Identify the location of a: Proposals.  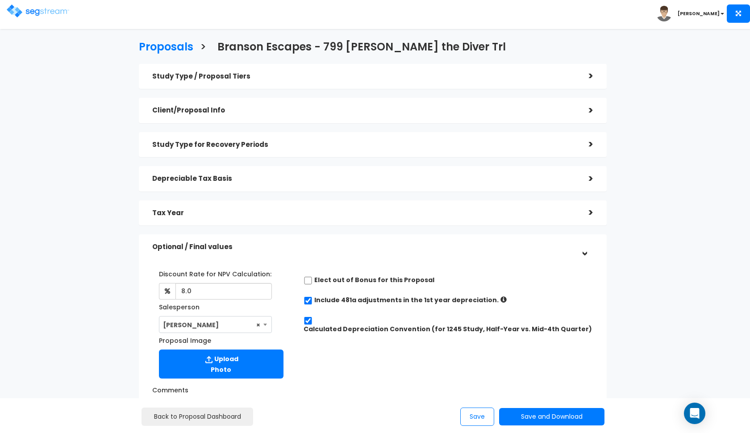
(162, 46).